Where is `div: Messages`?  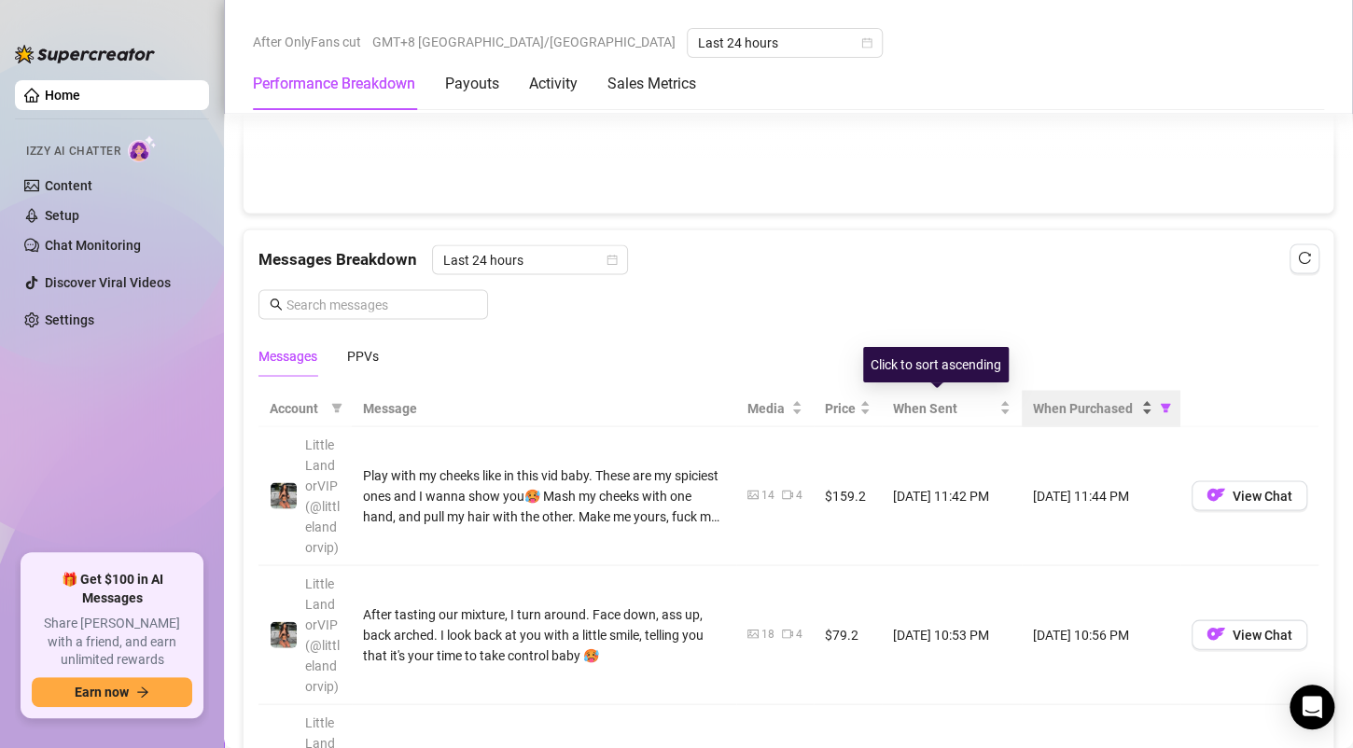
div: Messages is located at coordinates (287, 356).